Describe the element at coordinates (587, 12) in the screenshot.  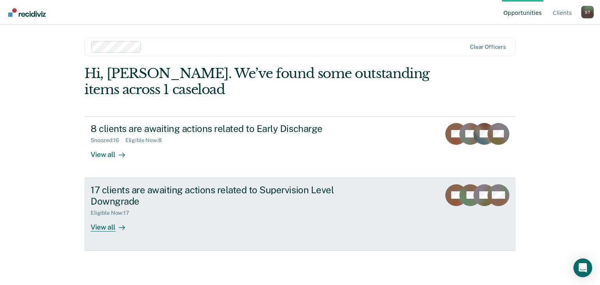
I see `button: Profile dropdown button` at that location.